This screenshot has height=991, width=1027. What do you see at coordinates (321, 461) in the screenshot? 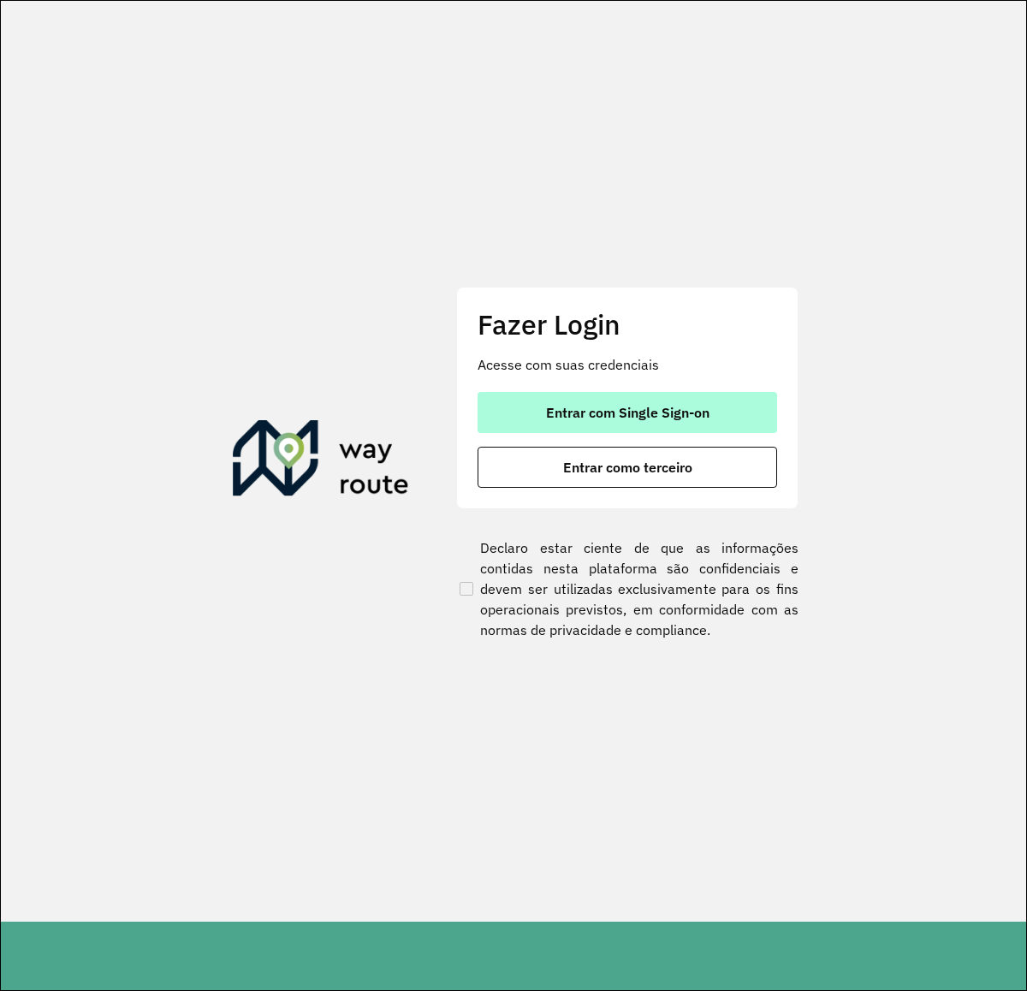
I see `img: Roteirizador AmbevTech` at bounding box center [321, 461].